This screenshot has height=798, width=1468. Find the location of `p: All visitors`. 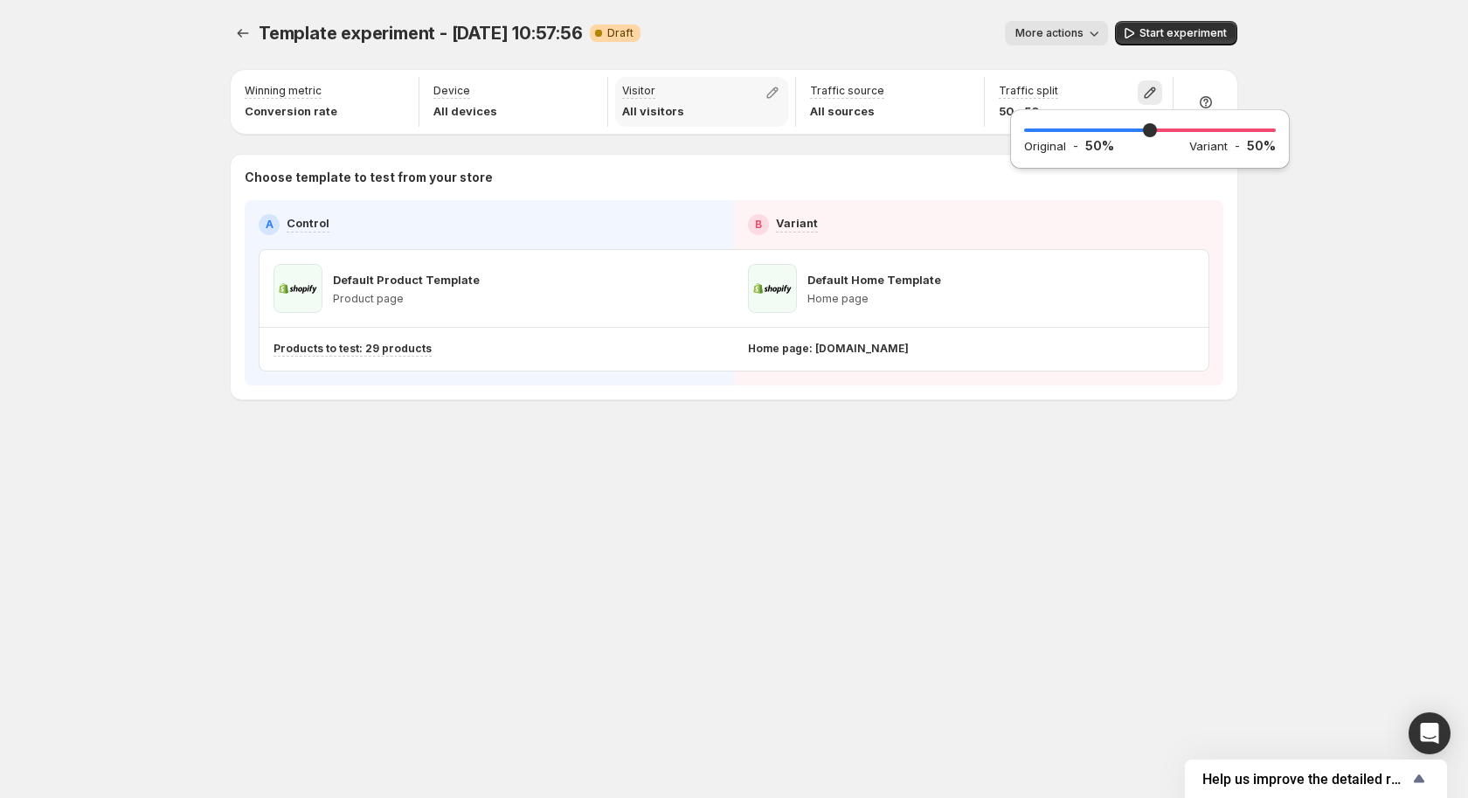

p: All visitors is located at coordinates (653, 111).